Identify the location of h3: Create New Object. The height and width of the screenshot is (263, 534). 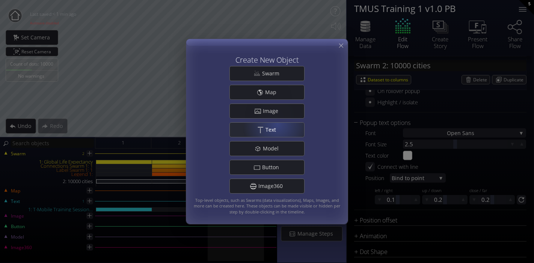
(267, 60).